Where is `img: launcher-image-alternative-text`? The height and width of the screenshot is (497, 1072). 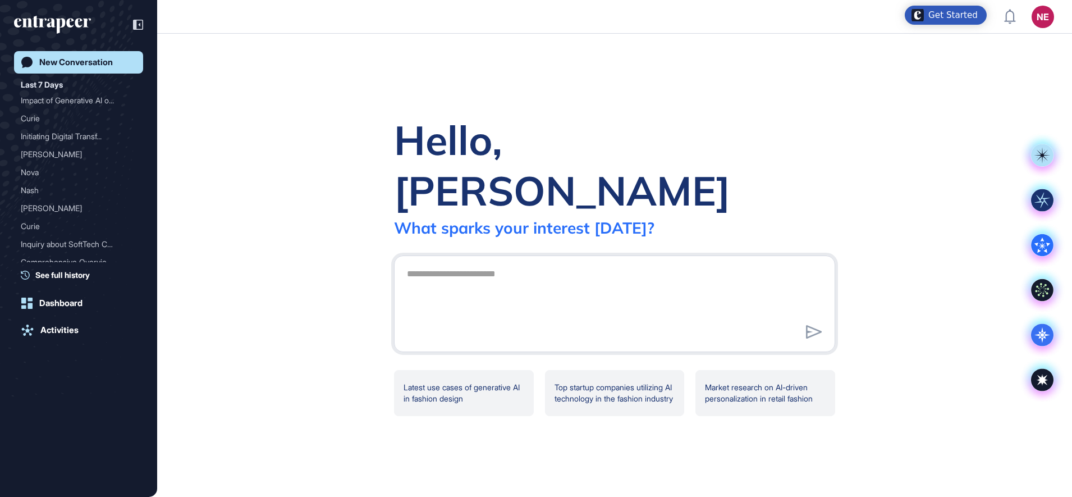
img: launcher-image-alternative-text is located at coordinates (918, 15).